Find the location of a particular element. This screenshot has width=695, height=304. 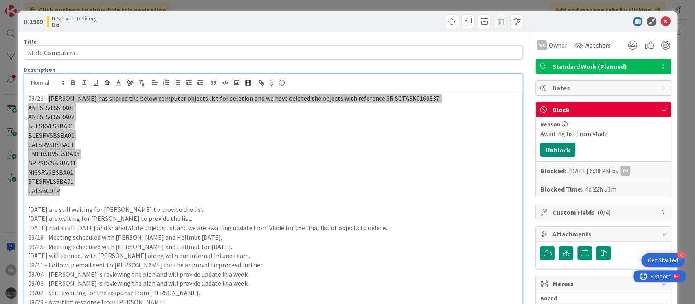

span: IT Service Delivery is located at coordinates (74, 18).